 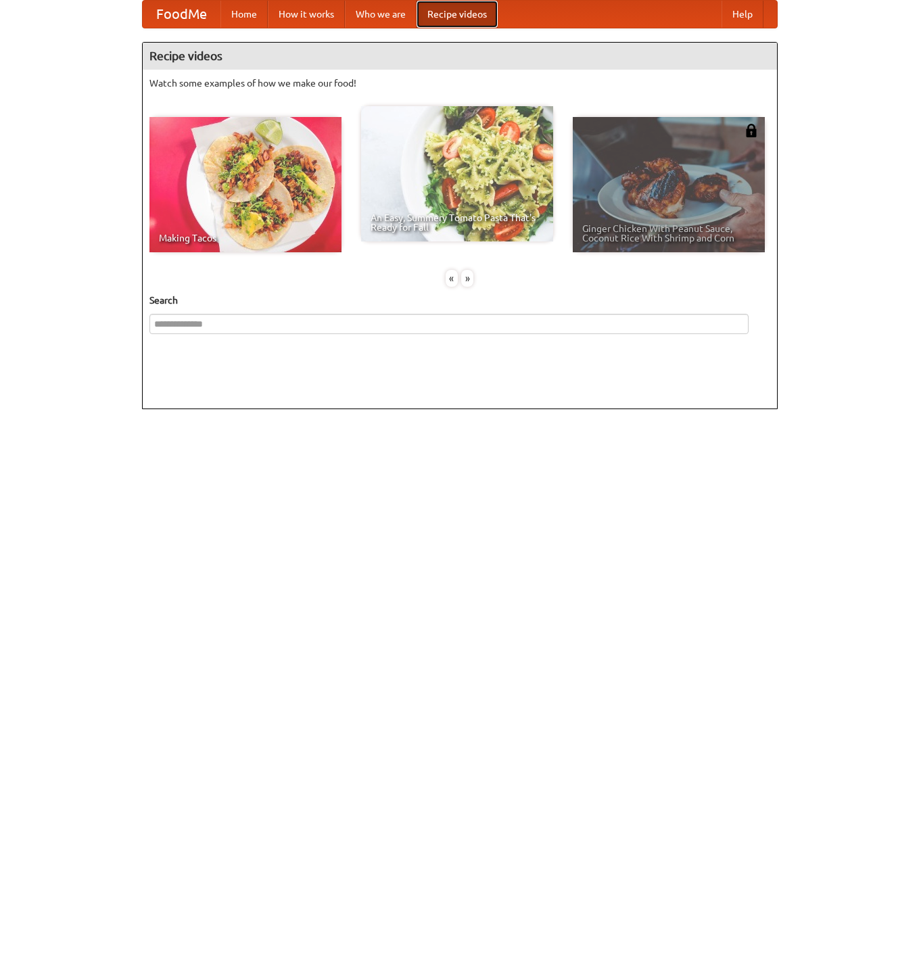 What do you see at coordinates (306, 14) in the screenshot?
I see `a: How it works` at bounding box center [306, 14].